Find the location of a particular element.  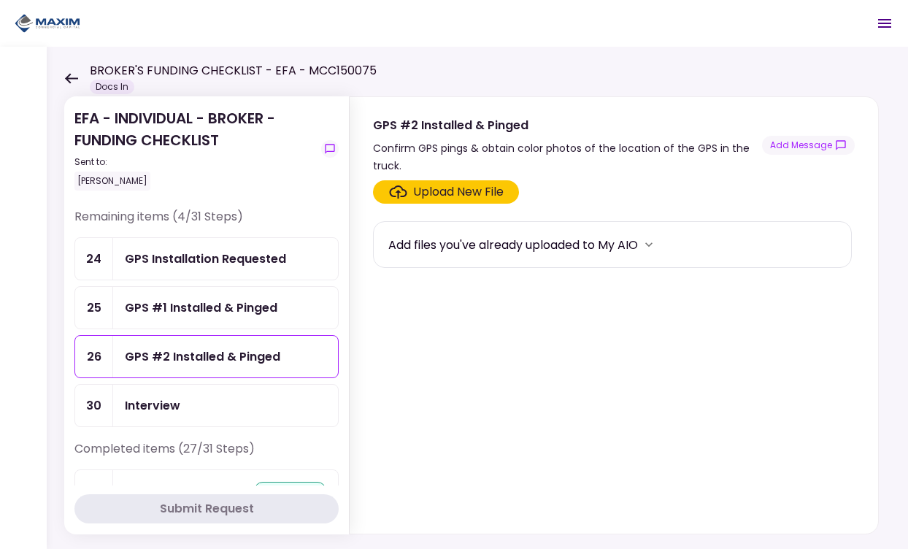

div: Add files you've already uploaded to My AIO is located at coordinates (513, 244).